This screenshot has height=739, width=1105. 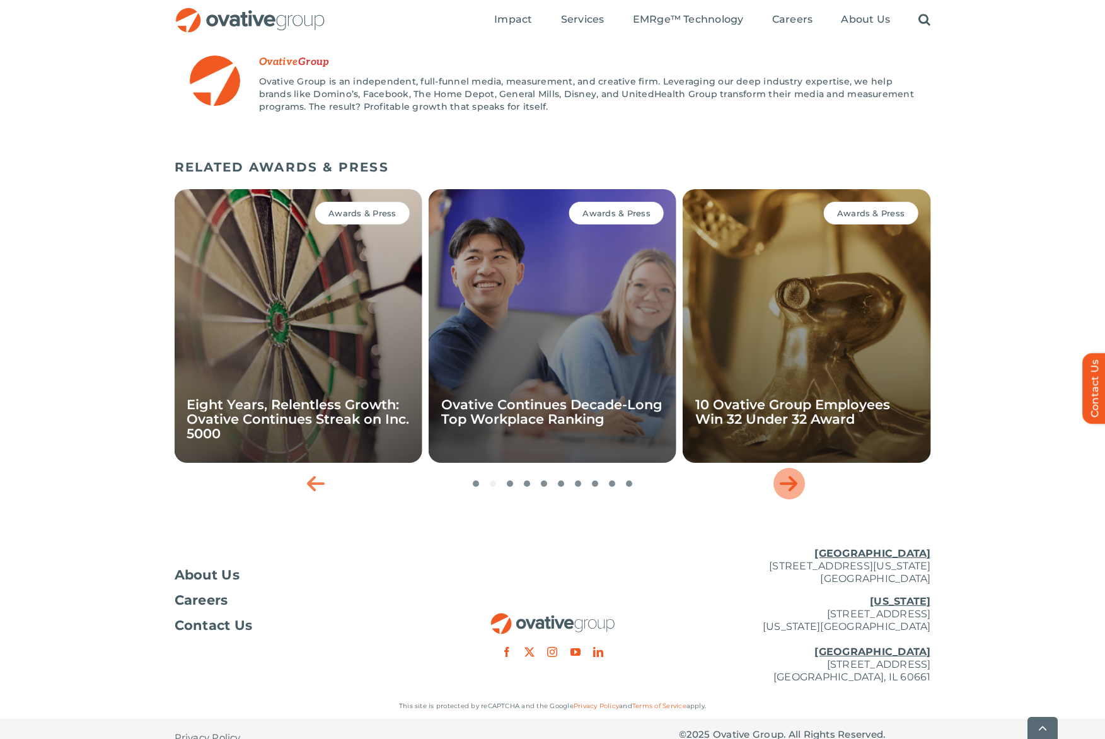 What do you see at coordinates (513, 20) in the screenshot?
I see `a: Impact` at bounding box center [513, 20].